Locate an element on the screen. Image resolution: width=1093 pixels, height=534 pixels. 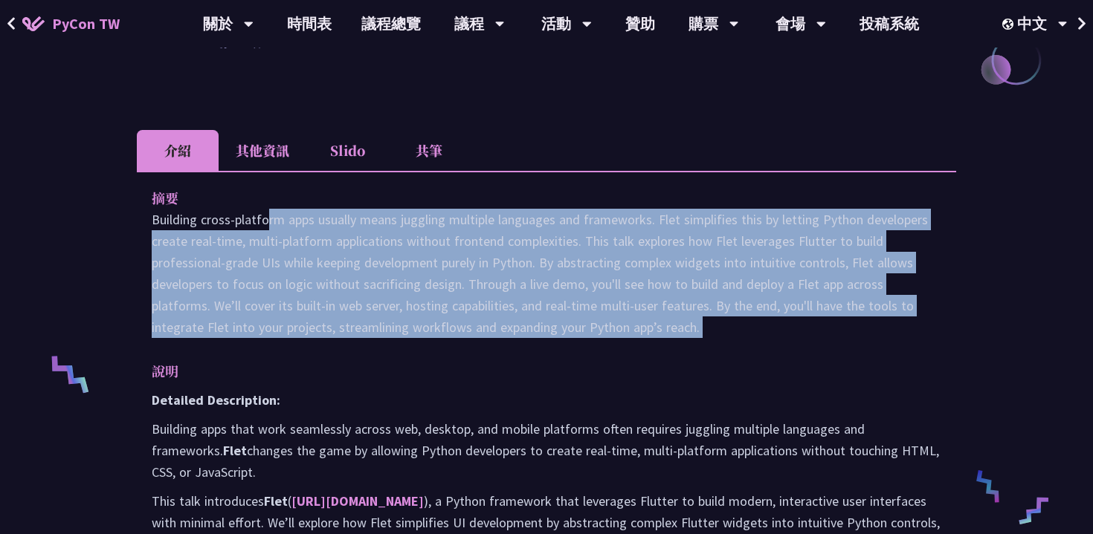
p: 說明 is located at coordinates (531, 371).